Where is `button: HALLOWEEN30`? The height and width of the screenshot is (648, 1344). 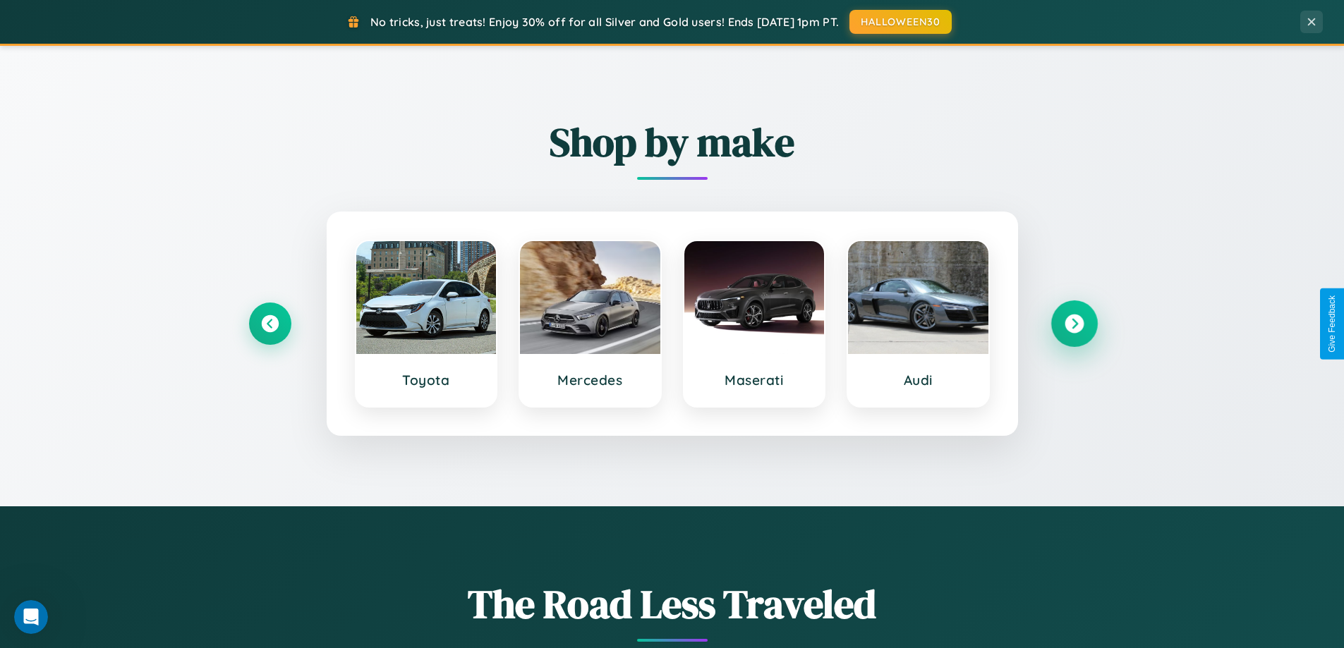 button: HALLOWEEN30 is located at coordinates (900, 22).